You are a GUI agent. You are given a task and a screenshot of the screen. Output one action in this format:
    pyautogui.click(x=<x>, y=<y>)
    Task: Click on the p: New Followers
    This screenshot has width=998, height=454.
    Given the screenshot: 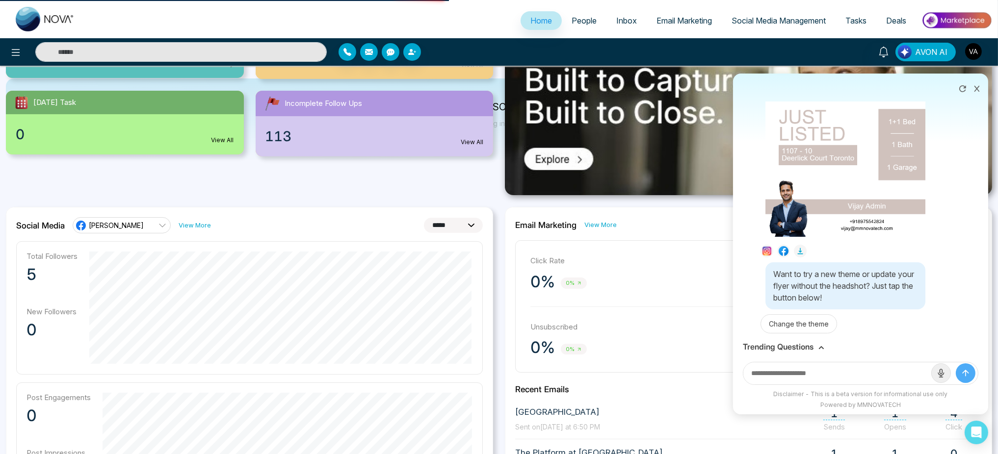 What is the action you would take?
    pyautogui.click(x=52, y=312)
    